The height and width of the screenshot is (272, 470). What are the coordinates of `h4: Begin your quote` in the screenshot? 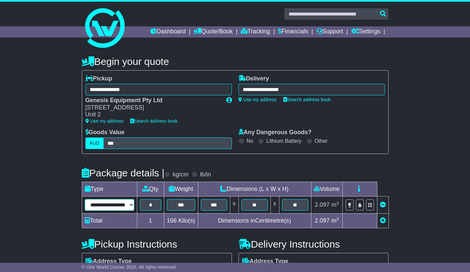 It's located at (235, 61).